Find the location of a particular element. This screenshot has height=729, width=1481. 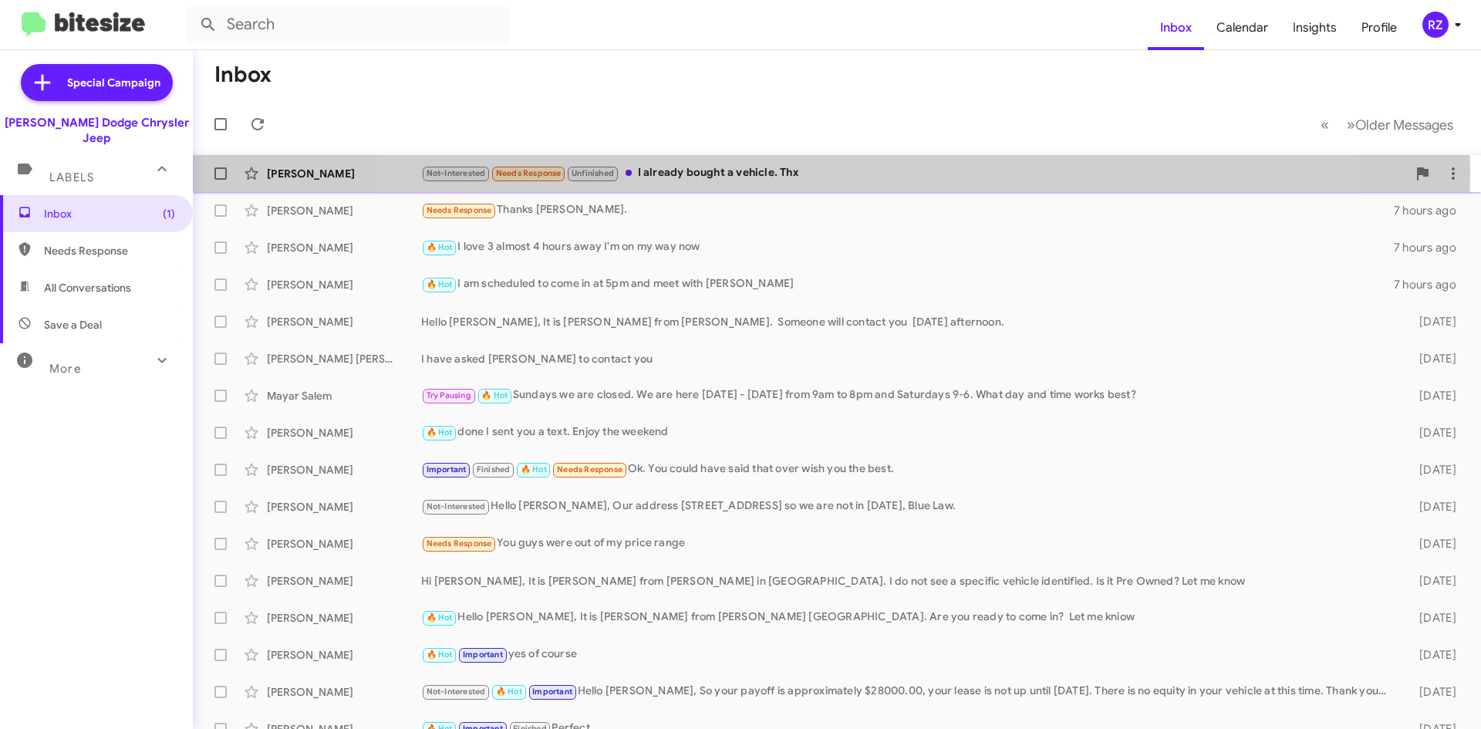

div: RZ is located at coordinates (1436, 25).